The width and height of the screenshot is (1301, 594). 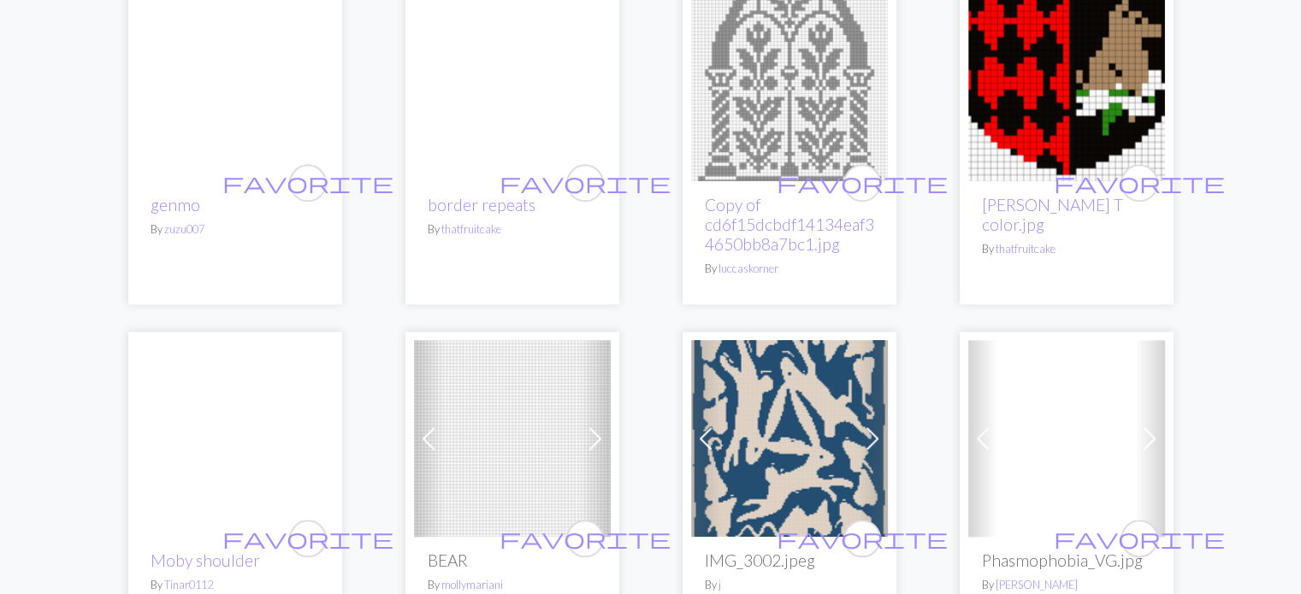 What do you see at coordinates (789, 224) in the screenshot?
I see `a: Copy of cd6f15dcbdf14134eaf34650bb8a7bc1.jpg` at bounding box center [789, 224].